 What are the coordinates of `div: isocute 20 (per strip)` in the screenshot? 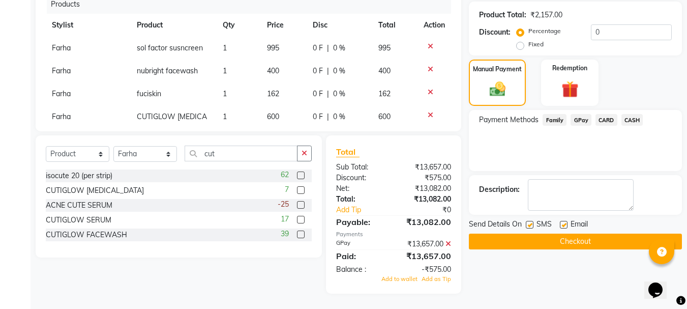 It's located at (79, 175).